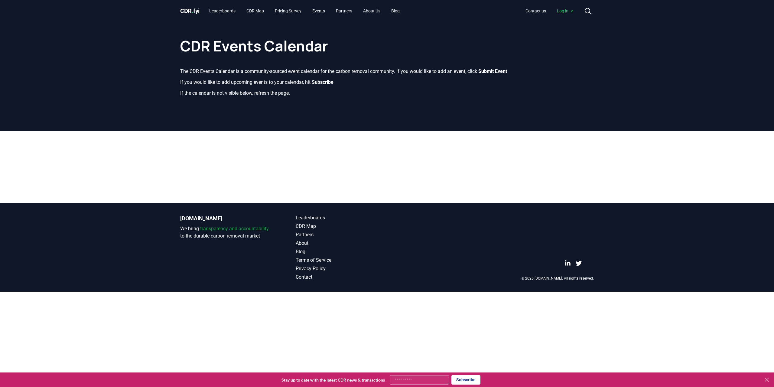 This screenshot has width=774, height=387. I want to click on span: Log in, so click(565, 11).